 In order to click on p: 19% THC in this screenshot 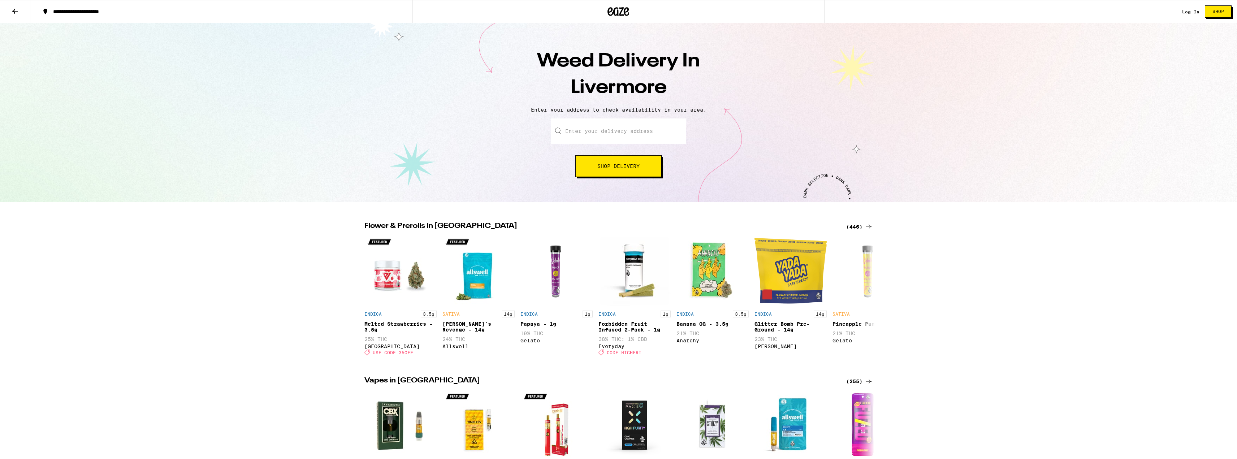, I will do `click(557, 333)`.